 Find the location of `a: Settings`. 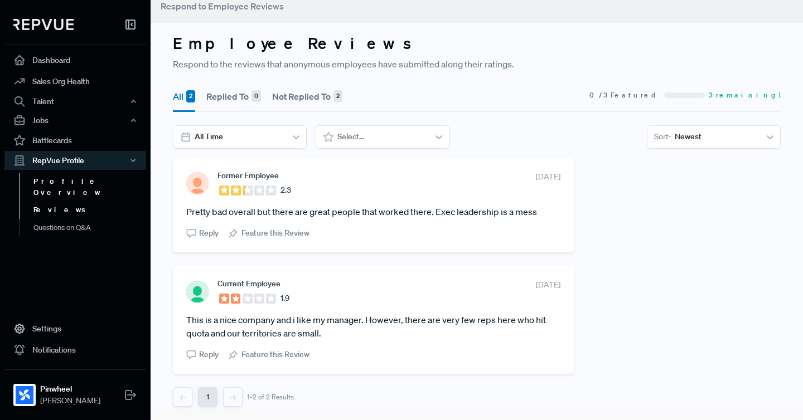

a: Settings is located at coordinates (75, 329).